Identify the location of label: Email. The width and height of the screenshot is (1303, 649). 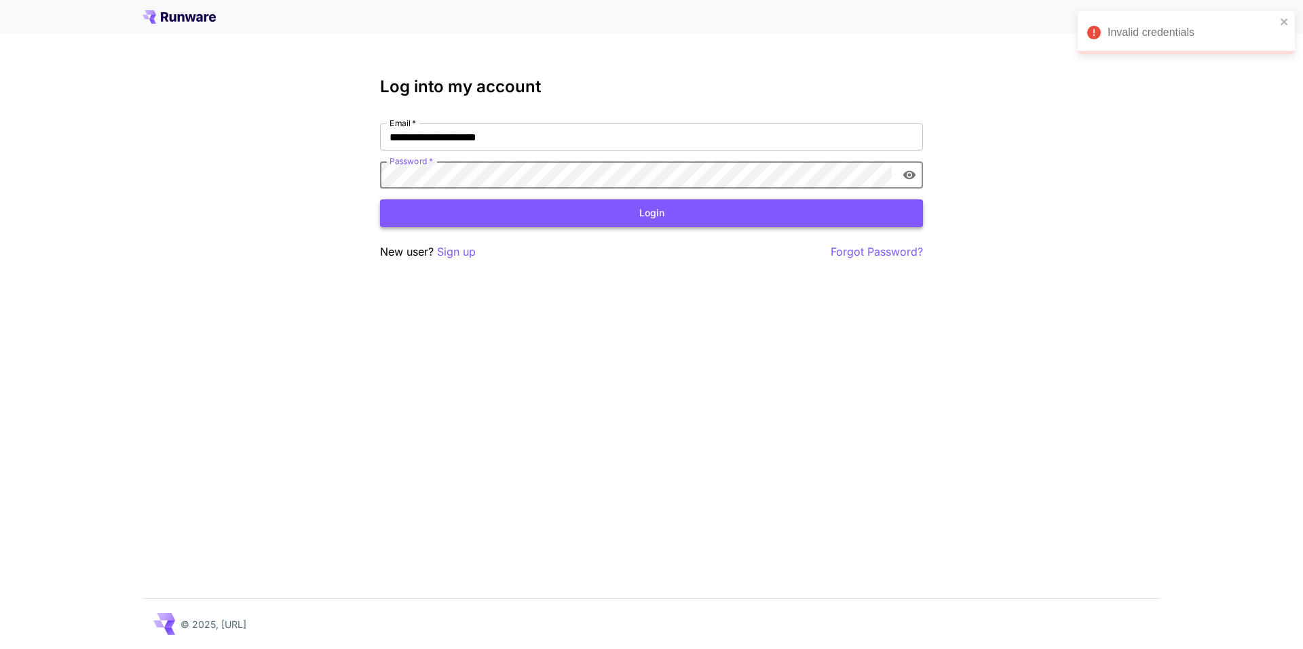
(402, 123).